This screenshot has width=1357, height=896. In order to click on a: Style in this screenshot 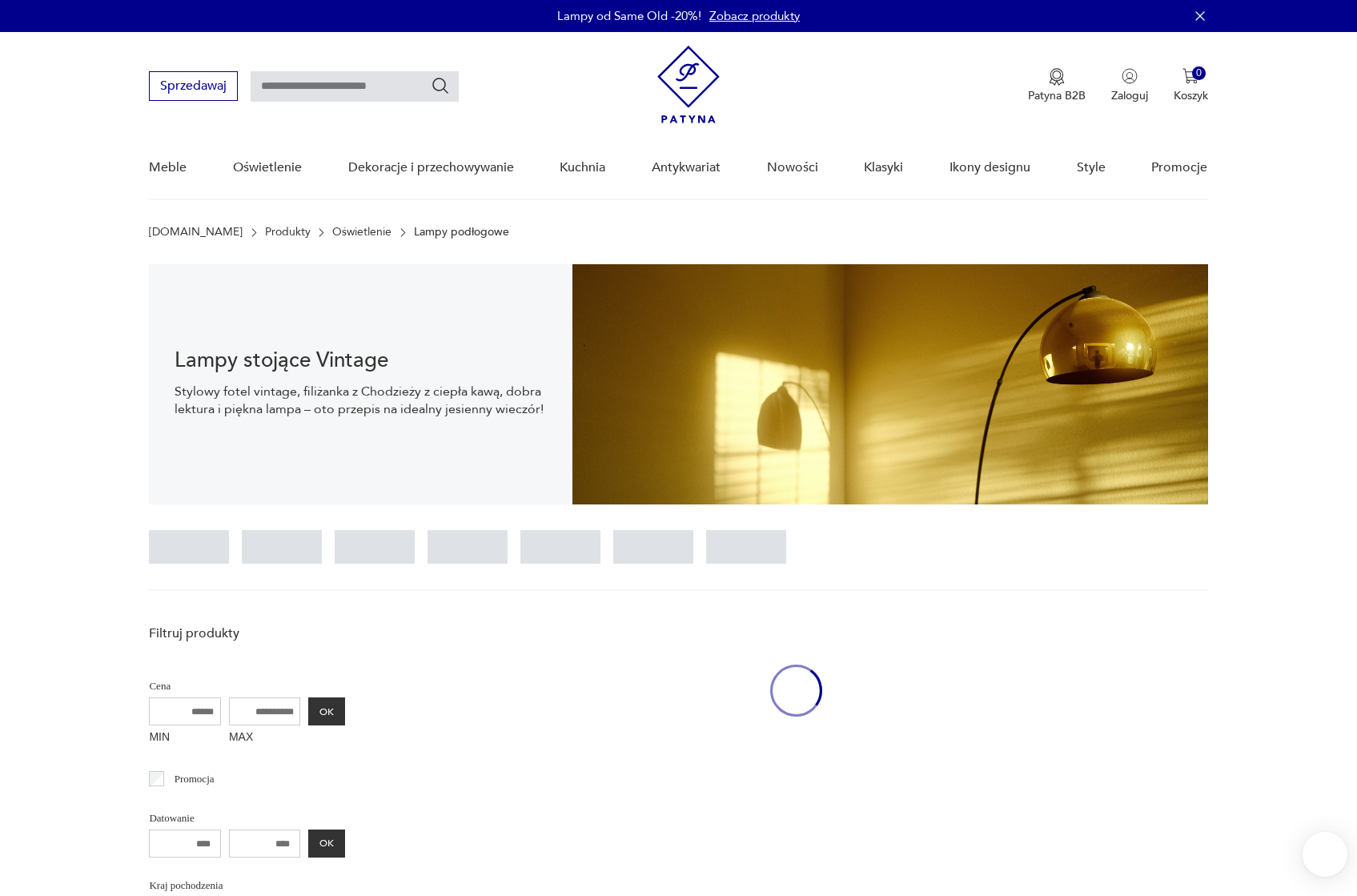, I will do `click(1091, 168)`.